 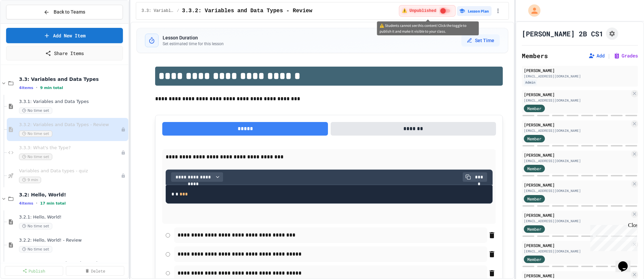 What do you see at coordinates (30, 180) in the screenshot?
I see `span: 9 min` at bounding box center [30, 180].